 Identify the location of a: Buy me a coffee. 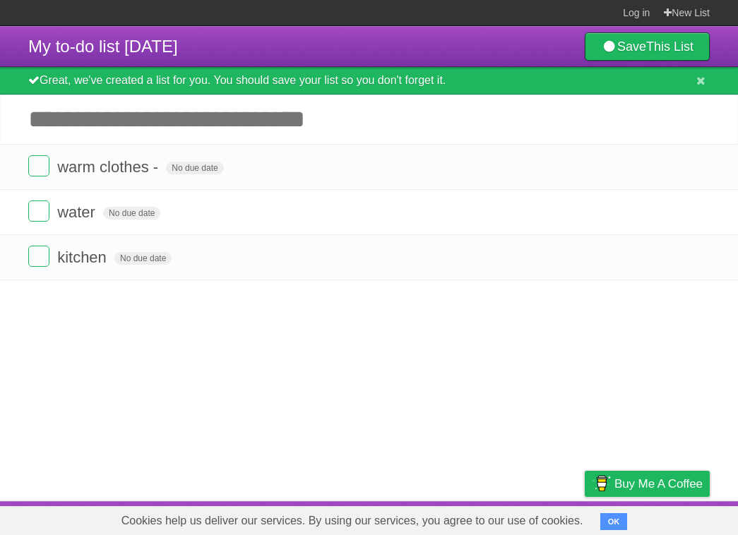
(647, 484).